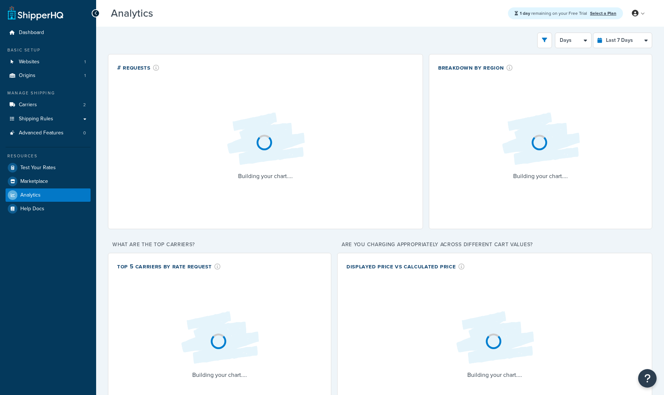 This screenshot has height=395, width=664. I want to click on h3: Analytics, so click(306, 13).